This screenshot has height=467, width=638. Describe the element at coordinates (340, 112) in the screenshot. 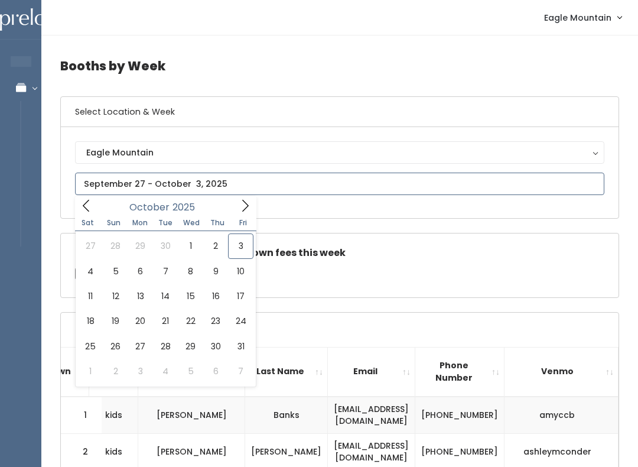

I see `h6: Select Location & Week` at that location.